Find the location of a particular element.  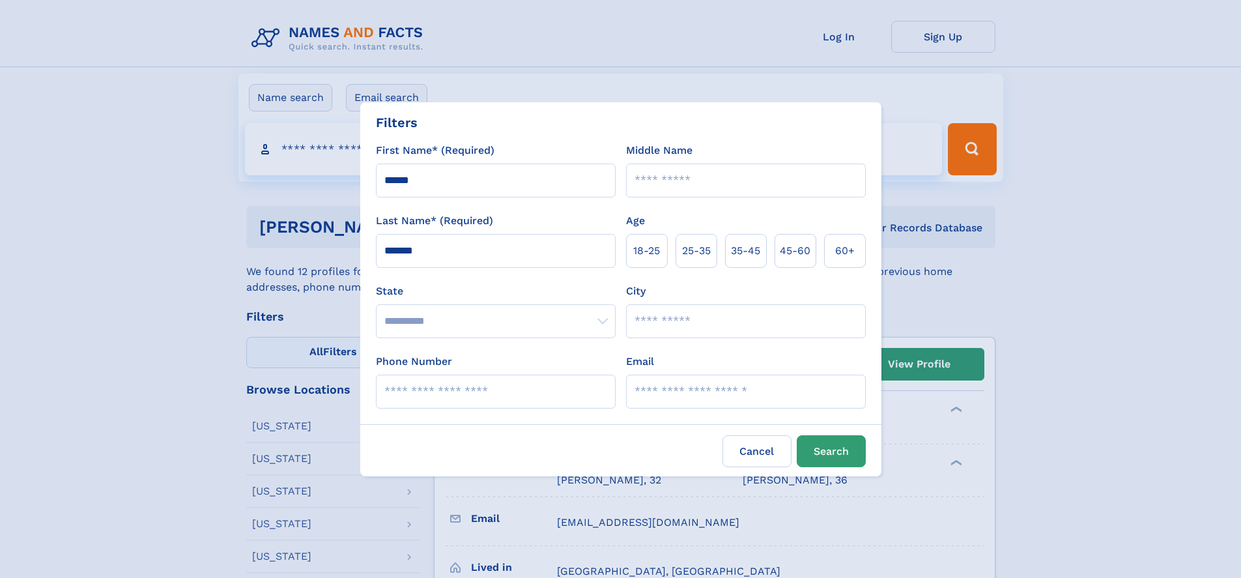

label: Middle Name is located at coordinates (659, 151).